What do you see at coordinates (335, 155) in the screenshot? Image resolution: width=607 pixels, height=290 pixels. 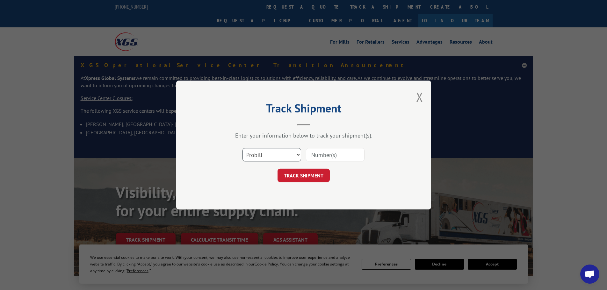 I see `input: Number(s)` at bounding box center [335, 155].